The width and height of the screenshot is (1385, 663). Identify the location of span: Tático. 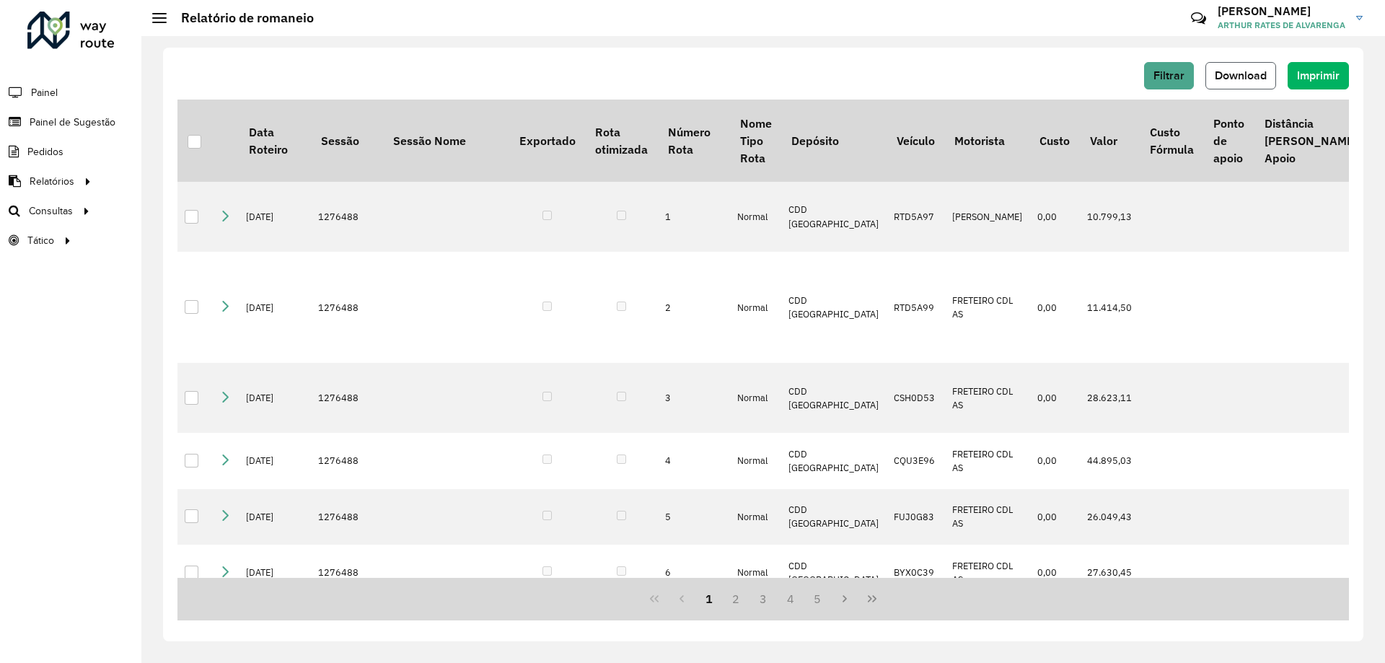
(40, 240).